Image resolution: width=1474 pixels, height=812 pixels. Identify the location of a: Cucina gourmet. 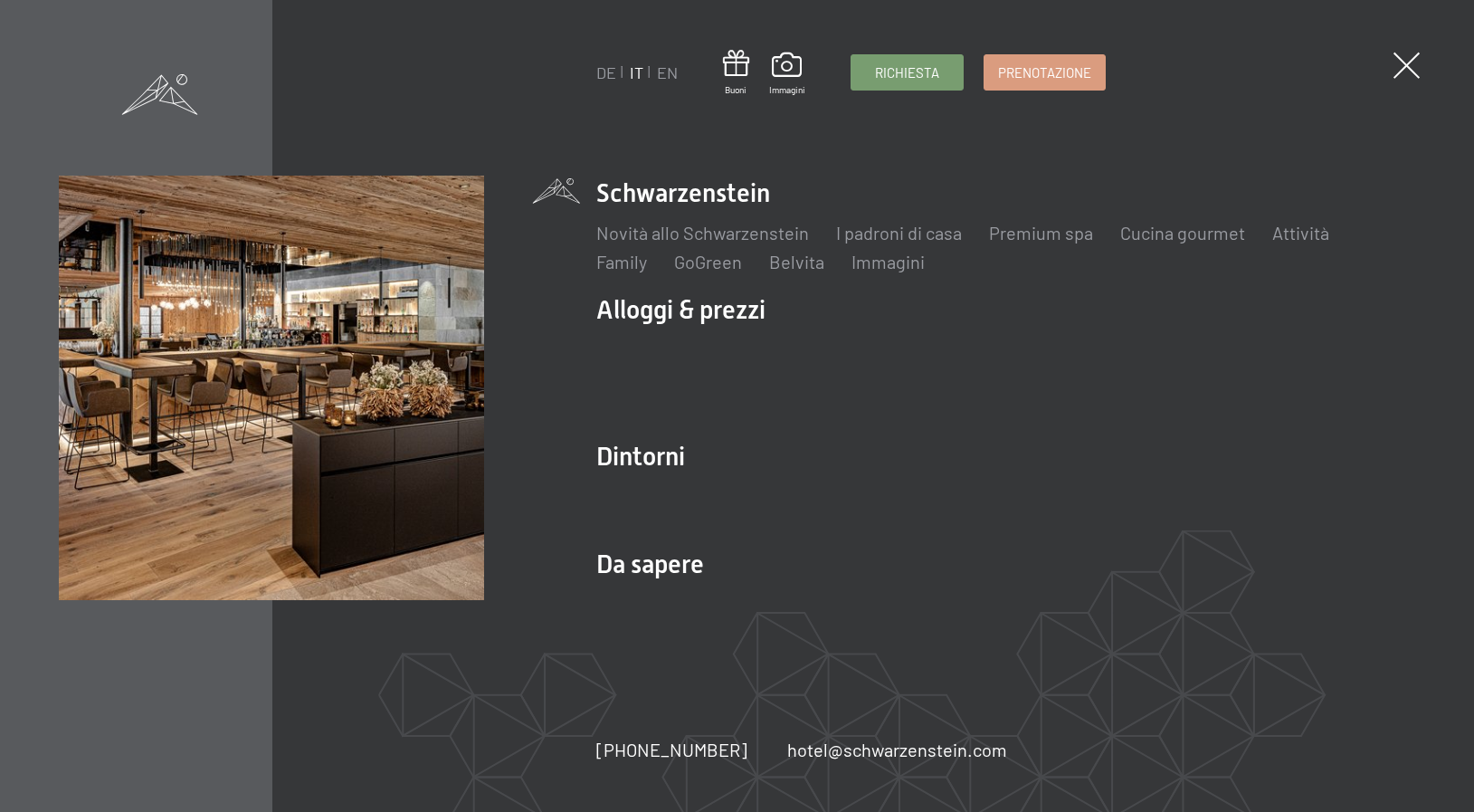
(1183, 232).